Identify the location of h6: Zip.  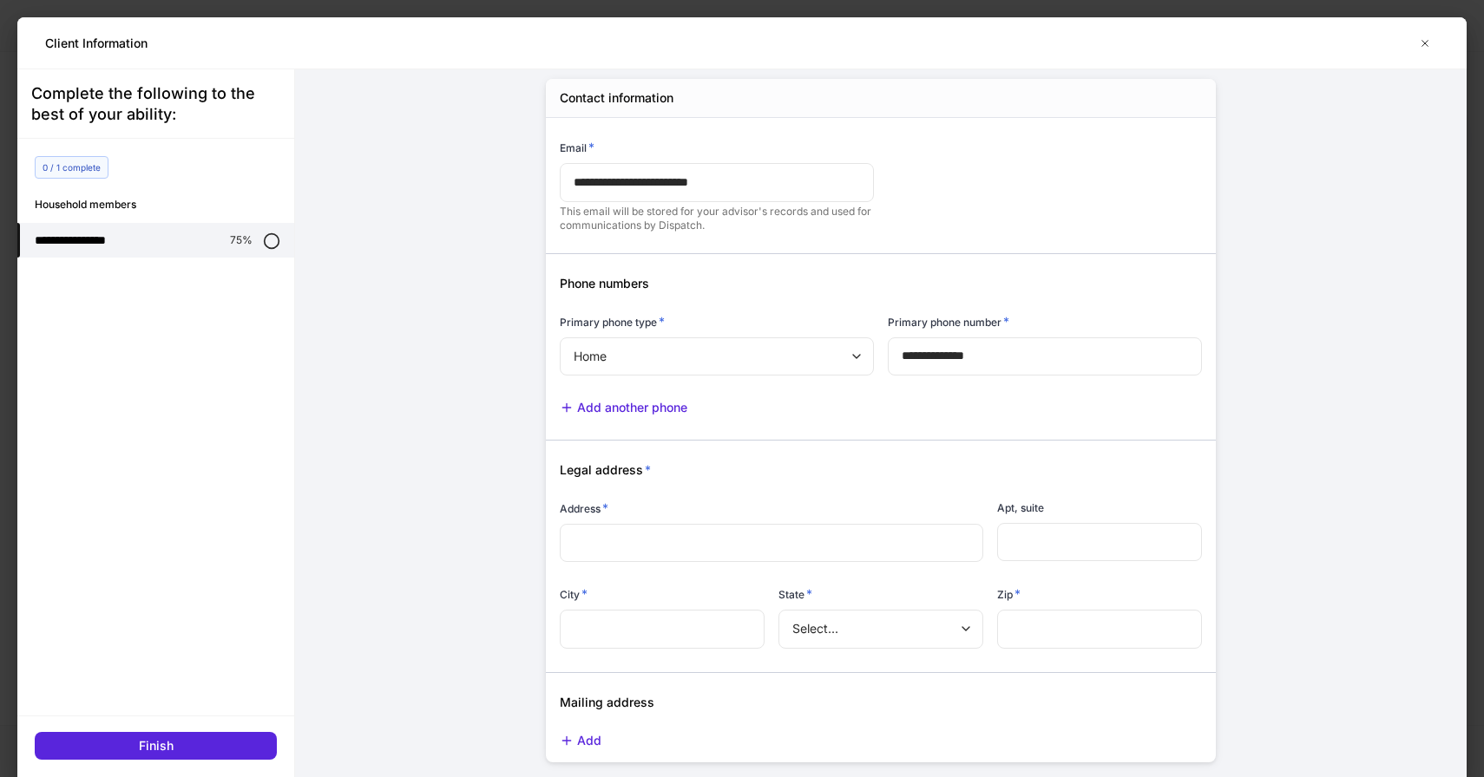
(1008, 594).